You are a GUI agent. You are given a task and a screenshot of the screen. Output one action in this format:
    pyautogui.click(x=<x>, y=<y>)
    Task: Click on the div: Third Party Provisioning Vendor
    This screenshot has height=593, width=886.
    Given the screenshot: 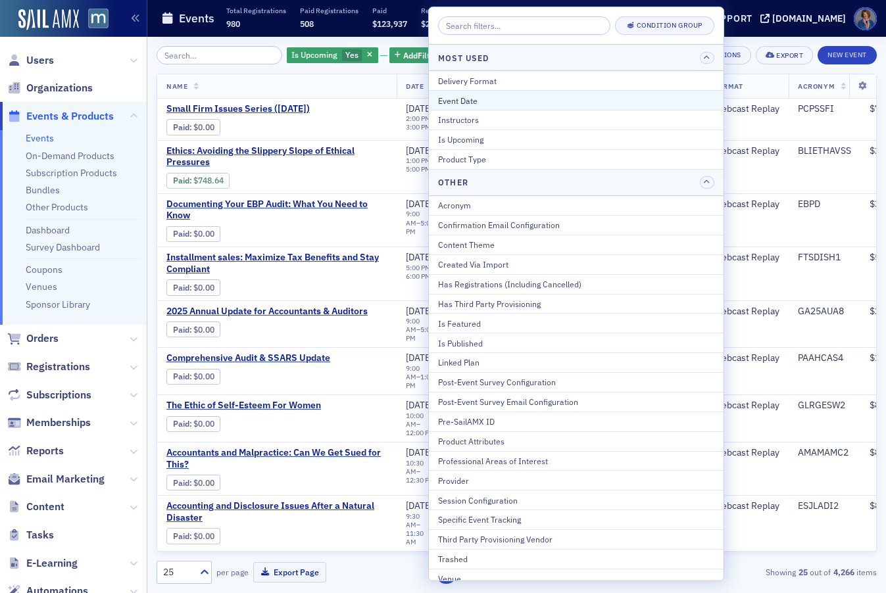 What is the action you would take?
    pyautogui.click(x=576, y=539)
    